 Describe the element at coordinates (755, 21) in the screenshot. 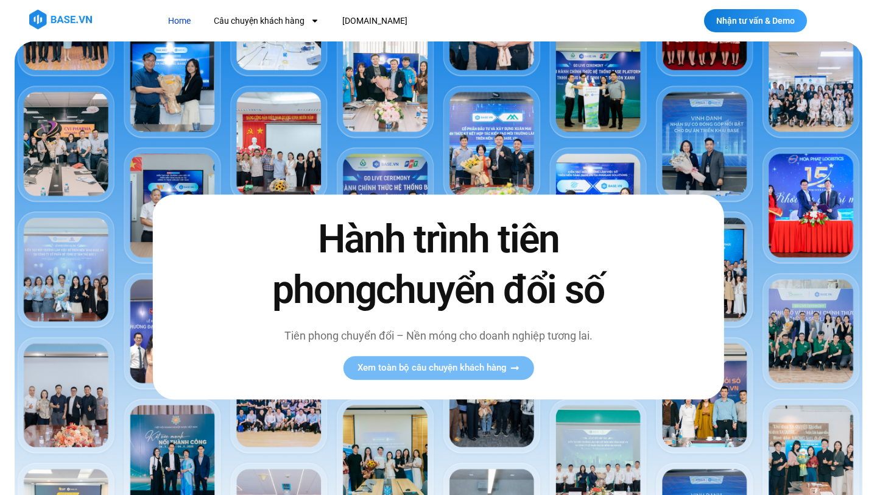

I see `span: Nhận tư vấn & Demo` at that location.